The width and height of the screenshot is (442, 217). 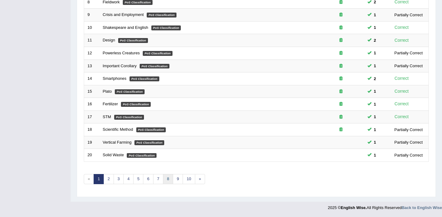 What do you see at coordinates (118, 179) in the screenshot?
I see `a: 3` at bounding box center [118, 179].